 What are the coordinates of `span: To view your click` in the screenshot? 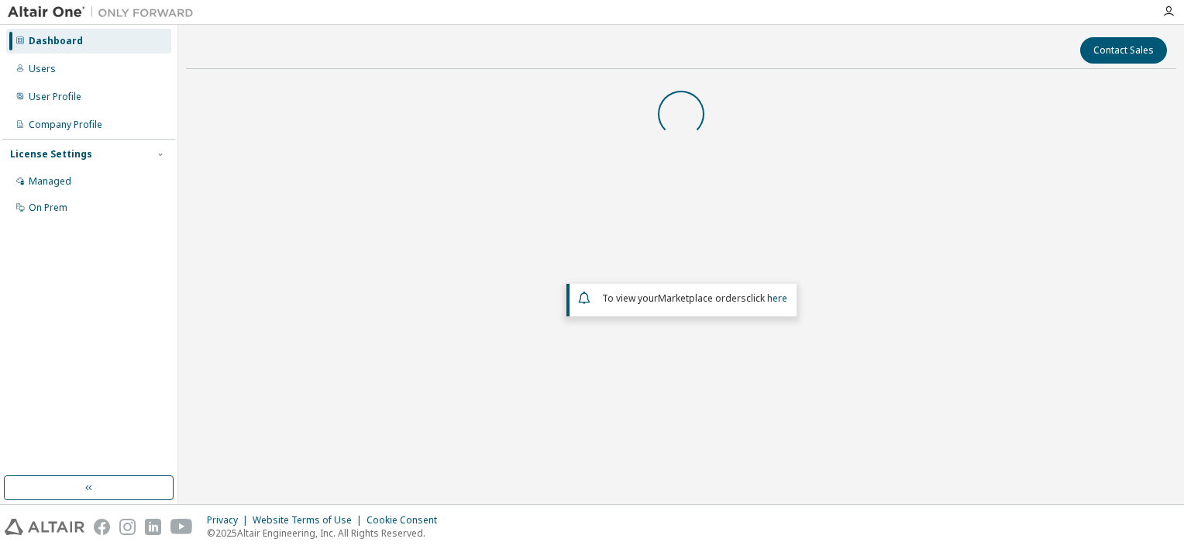 It's located at (694, 298).